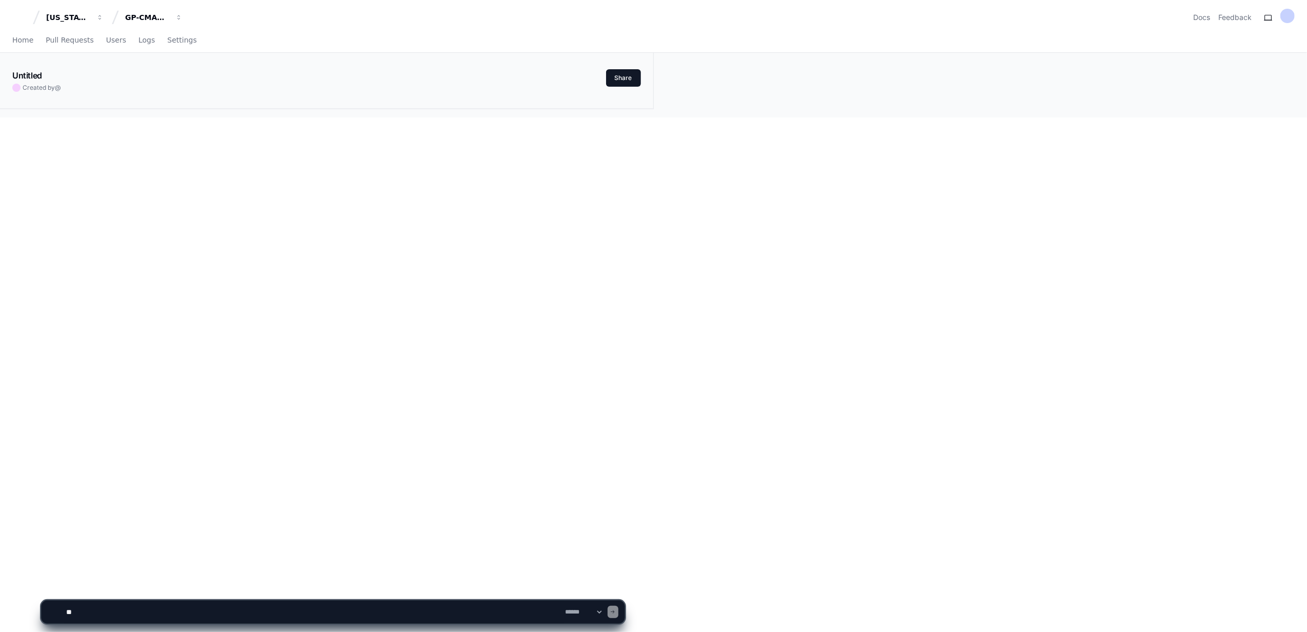 The image size is (1307, 632). What do you see at coordinates (147, 17) in the screenshot?
I see `div: GP-CMAG-AS8` at bounding box center [147, 17].